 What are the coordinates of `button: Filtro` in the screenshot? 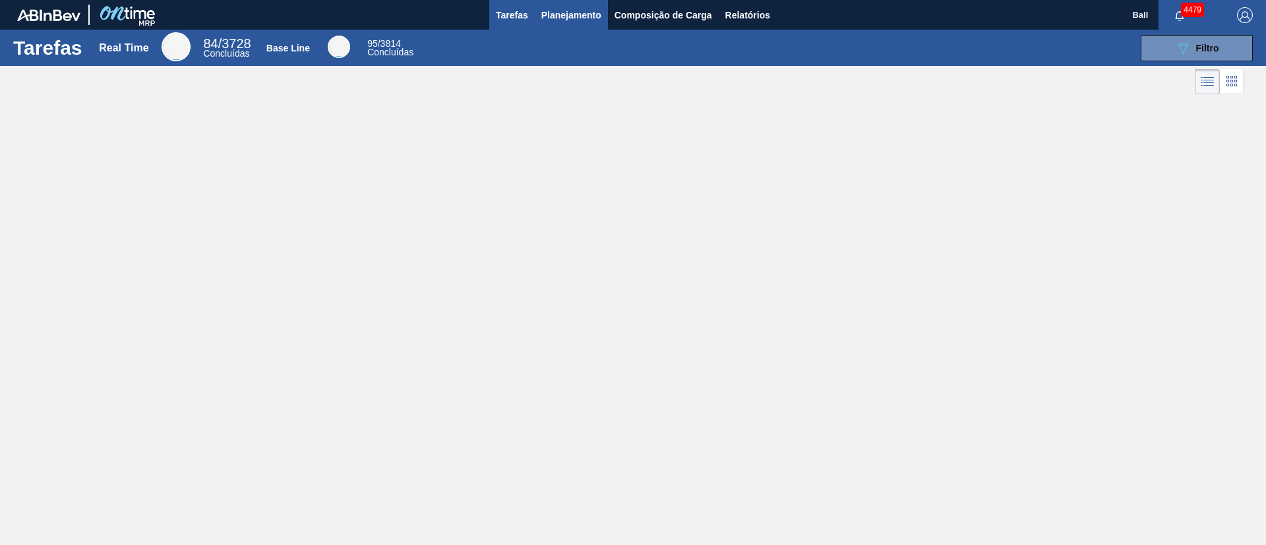 It's located at (1197, 48).